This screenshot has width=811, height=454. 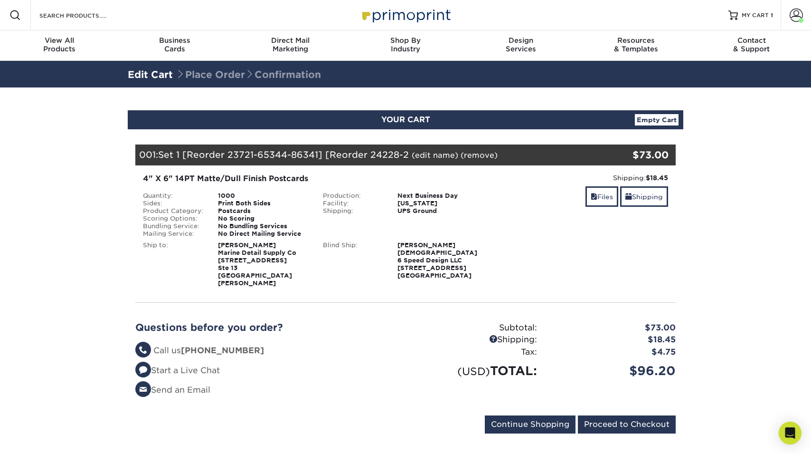 I want to click on li: Call us, so click(x=267, y=351).